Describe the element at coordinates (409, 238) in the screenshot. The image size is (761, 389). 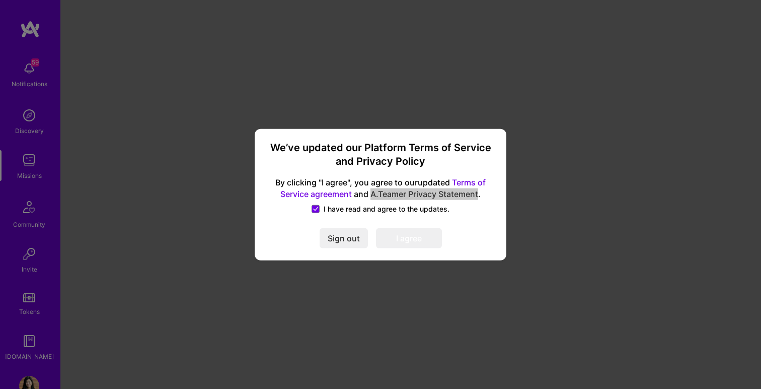
I see `button: I agree` at that location.